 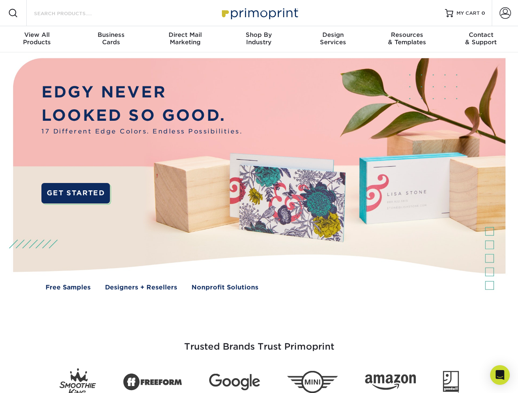 I want to click on img: Amazon, so click(x=390, y=383).